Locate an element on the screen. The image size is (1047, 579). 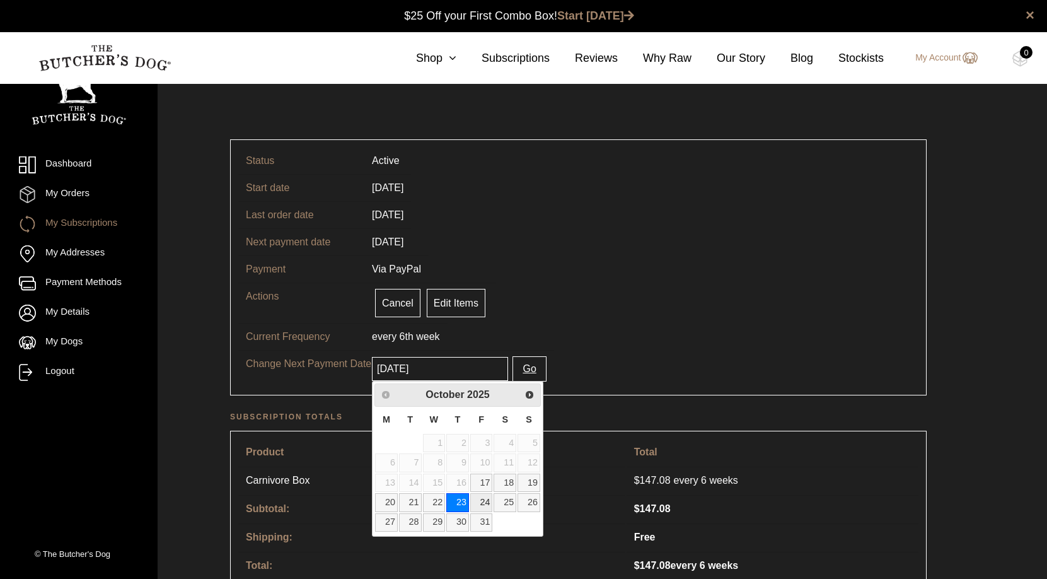
a: My Orders is located at coordinates (79, 194).